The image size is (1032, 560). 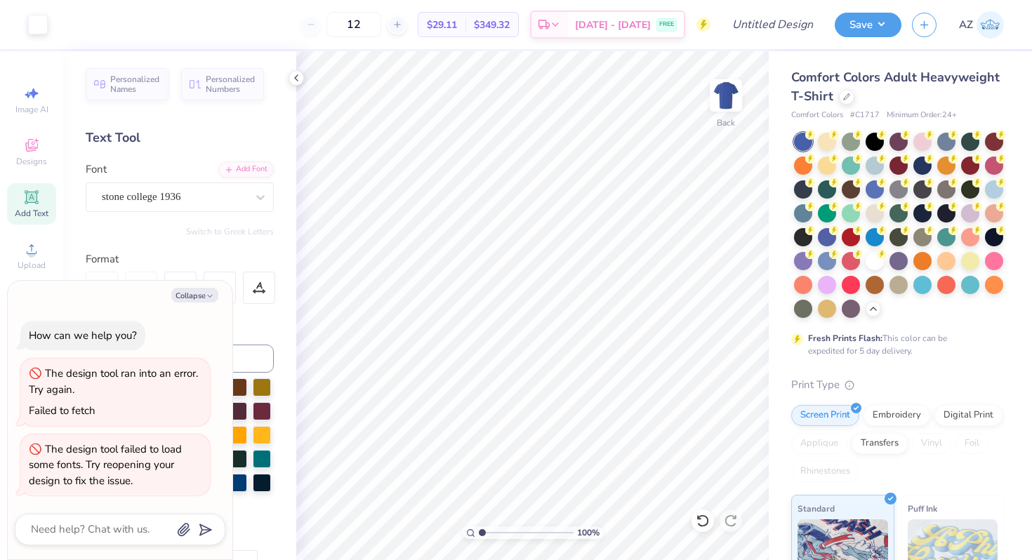 I want to click on span: Comfort Colors Adult Heavyweight T-Shirt, so click(x=895, y=86).